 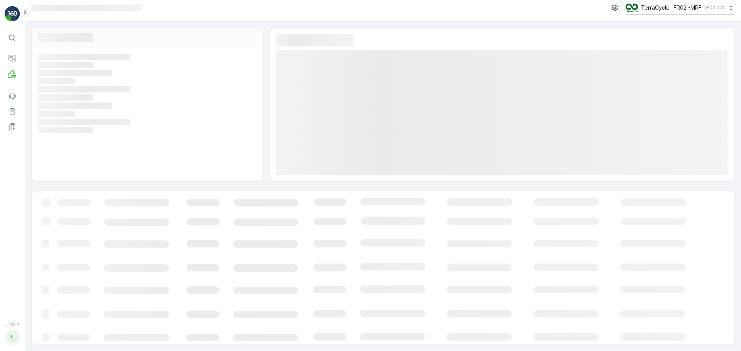 What do you see at coordinates (12, 325) in the screenshot?
I see `span: v 1.50.3` at bounding box center [12, 325].